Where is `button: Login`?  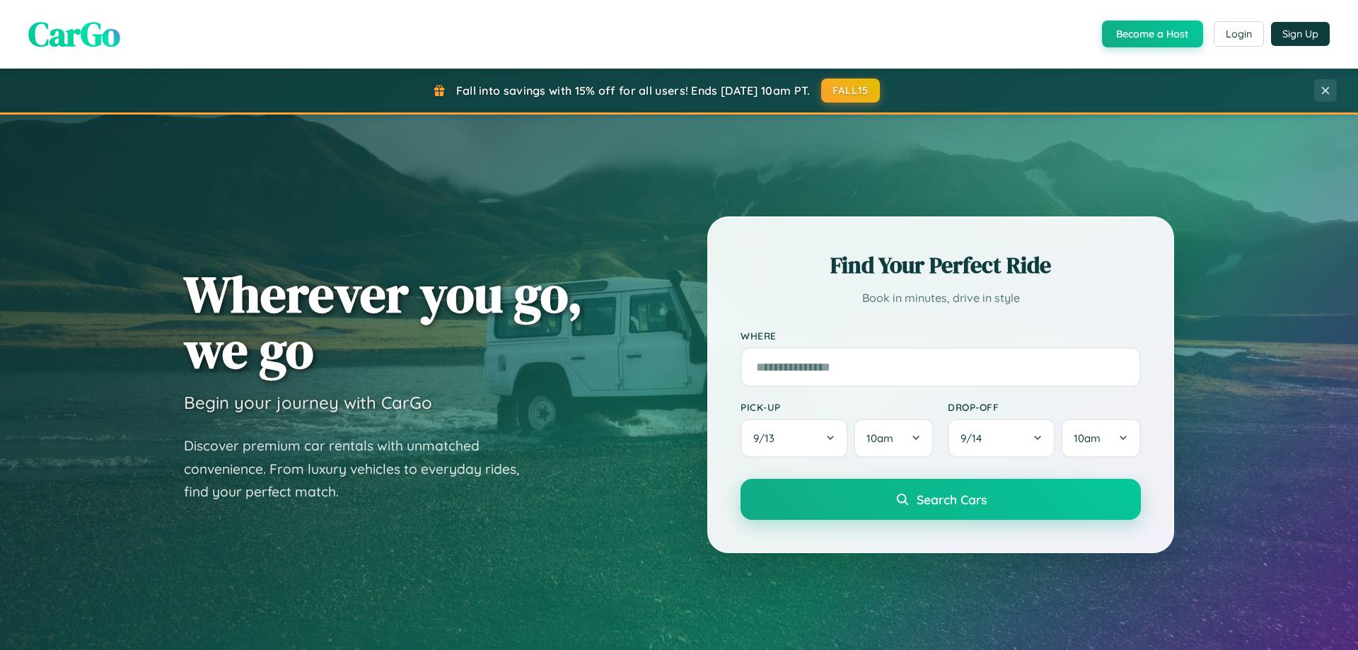
button: Login is located at coordinates (1238, 34).